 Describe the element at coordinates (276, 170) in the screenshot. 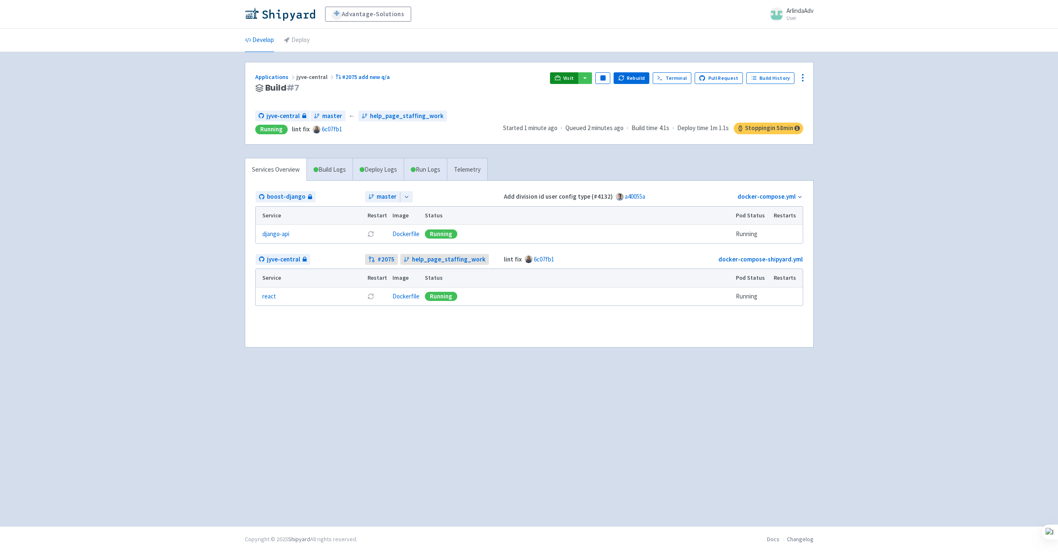

I see `a: Services Overview` at that location.